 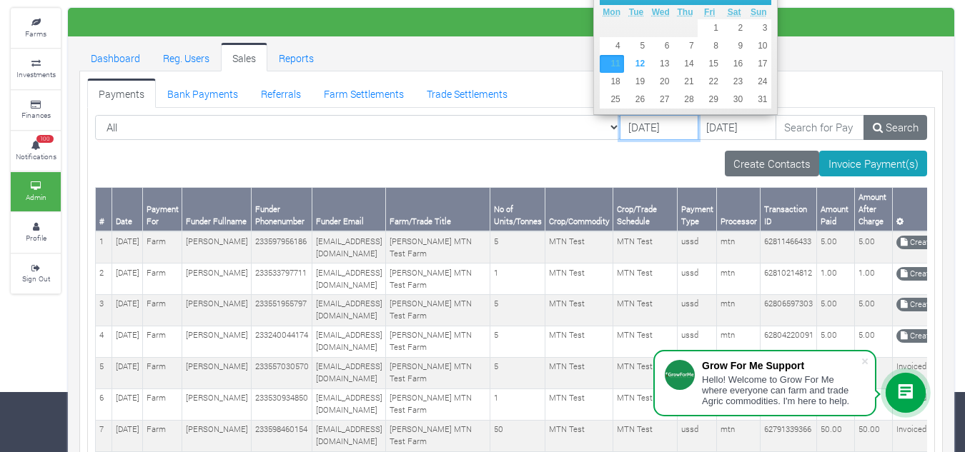 What do you see at coordinates (758, 64) in the screenshot?
I see `button: 17` at bounding box center [758, 64].